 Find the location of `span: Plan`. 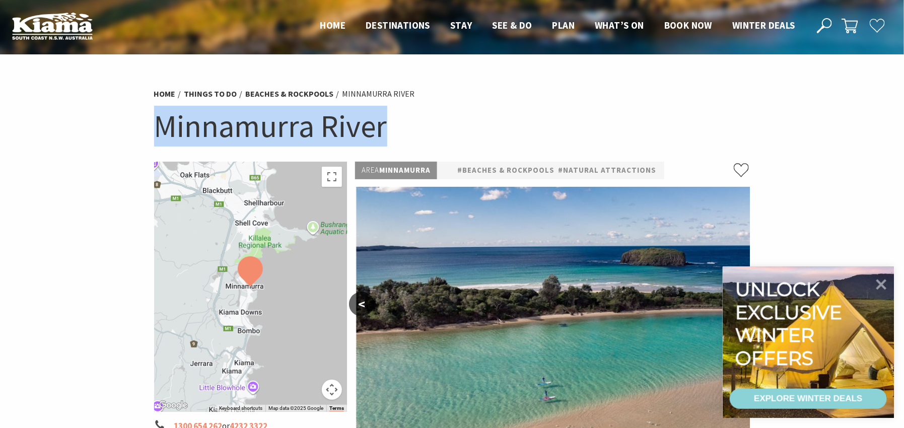

span: Plan is located at coordinates (563, 25).